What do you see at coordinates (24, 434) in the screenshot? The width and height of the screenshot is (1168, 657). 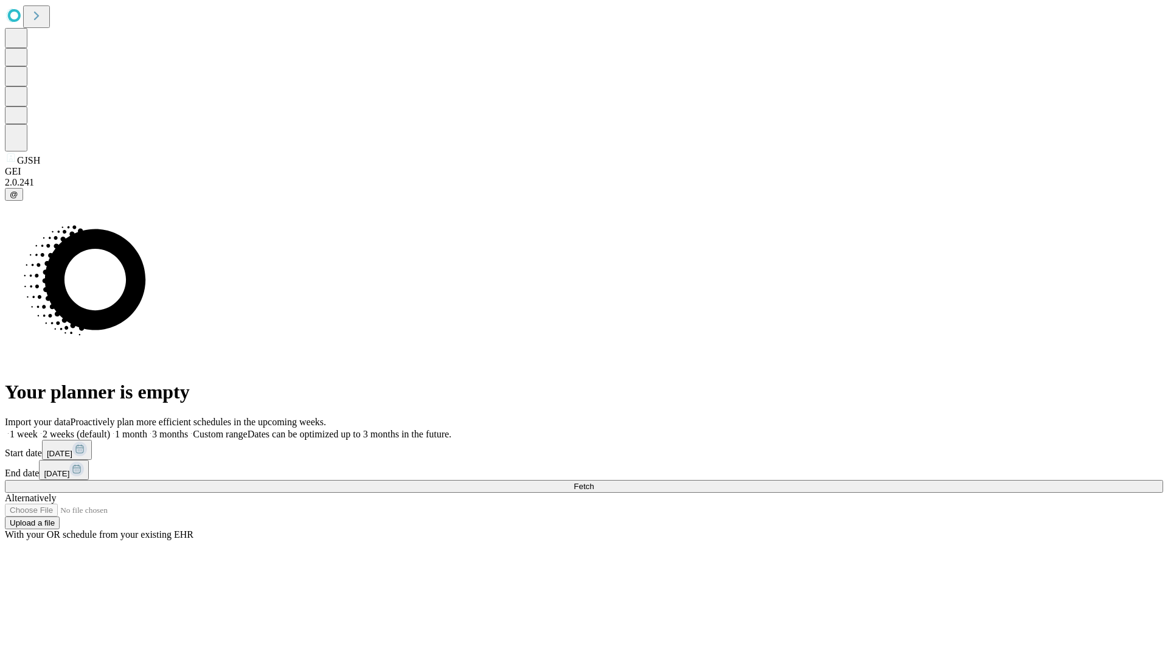 I see `span: 1 week` at bounding box center [24, 434].